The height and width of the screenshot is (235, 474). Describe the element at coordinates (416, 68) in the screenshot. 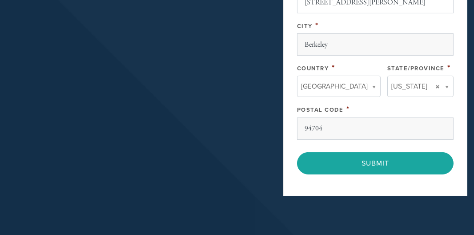

I see `label: State/Province` at that location.